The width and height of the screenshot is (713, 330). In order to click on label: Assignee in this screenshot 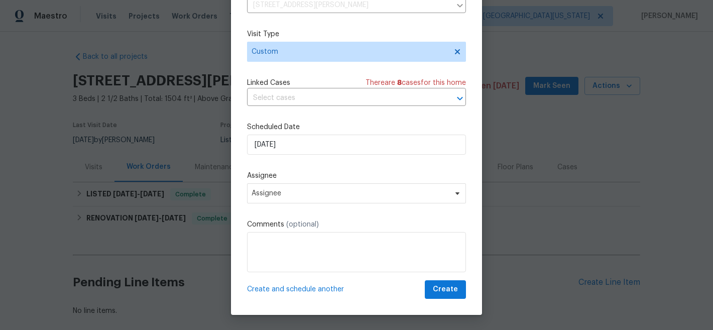, I will do `click(356, 176)`.